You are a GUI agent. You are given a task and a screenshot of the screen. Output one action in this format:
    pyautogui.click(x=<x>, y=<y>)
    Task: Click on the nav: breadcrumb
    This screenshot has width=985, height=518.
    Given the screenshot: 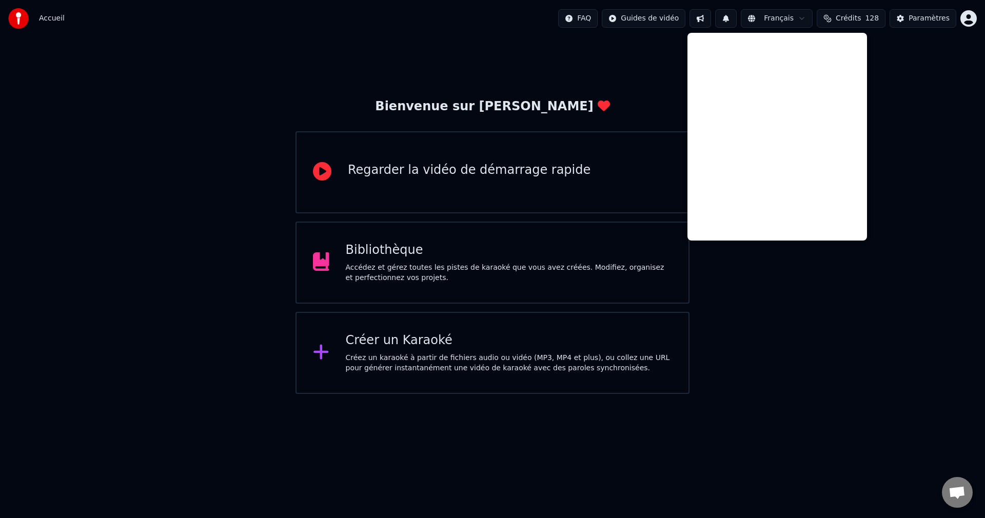 What is the action you would take?
    pyautogui.click(x=52, y=18)
    